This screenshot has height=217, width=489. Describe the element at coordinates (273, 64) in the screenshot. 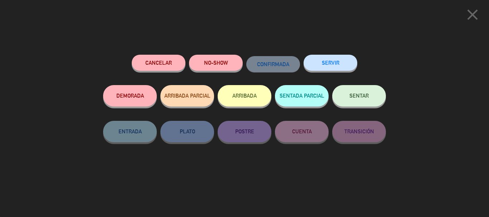

I see `button: CONFIRMADA` at that location.